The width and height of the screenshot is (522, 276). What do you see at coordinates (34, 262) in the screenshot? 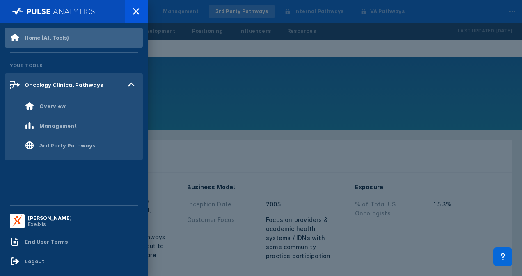
I see `div: Logout` at bounding box center [34, 262].